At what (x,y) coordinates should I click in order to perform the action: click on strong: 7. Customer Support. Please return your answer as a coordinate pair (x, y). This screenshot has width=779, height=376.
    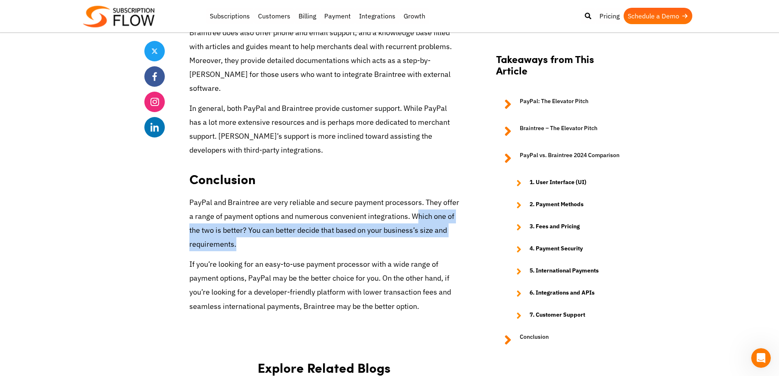
    Looking at the image, I should click on (557, 315).